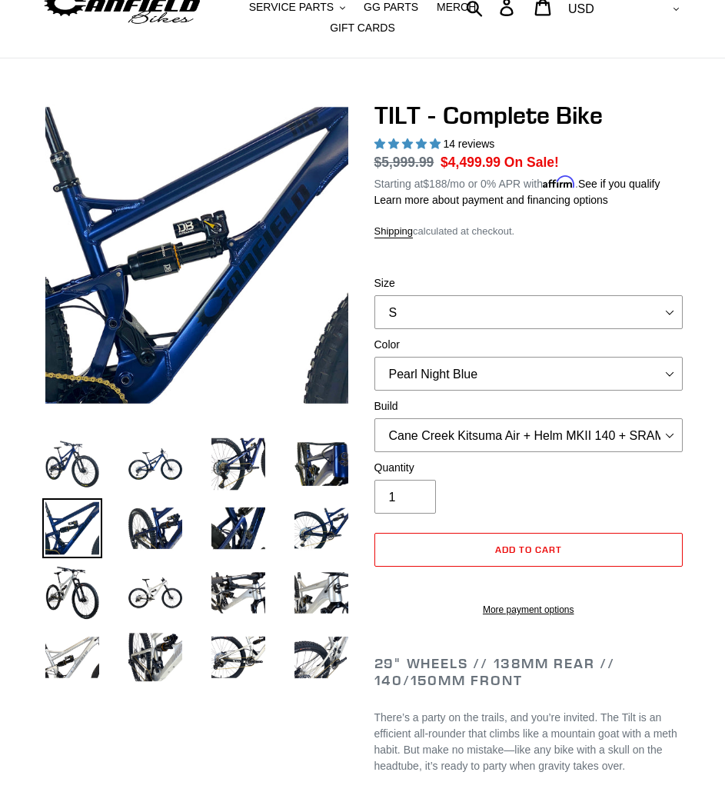 This screenshot has height=792, width=725. What do you see at coordinates (362, 28) in the screenshot?
I see `a: GIFT CARDS` at bounding box center [362, 28].